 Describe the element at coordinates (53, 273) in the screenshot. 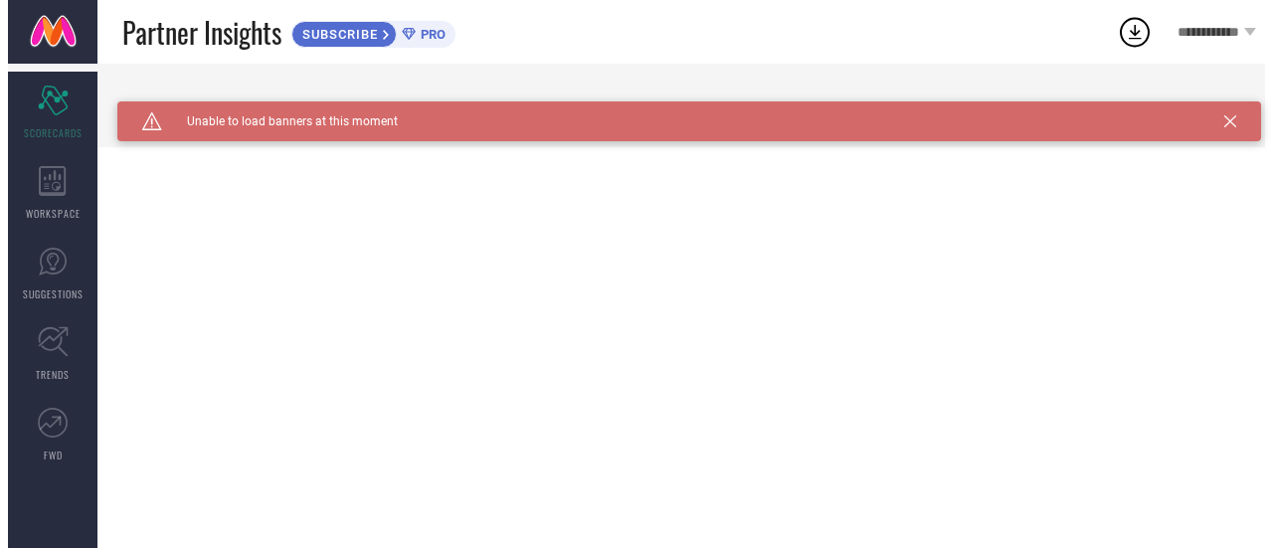

I see `a: SUGGESTIONS` at that location.